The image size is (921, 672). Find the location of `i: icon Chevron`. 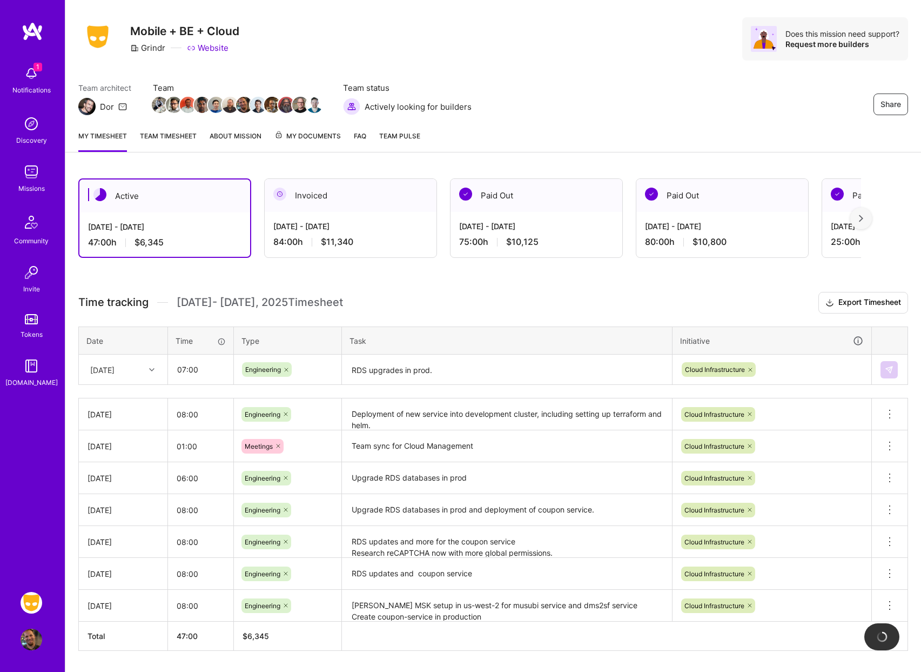

i: icon Chevron is located at coordinates (152, 370).